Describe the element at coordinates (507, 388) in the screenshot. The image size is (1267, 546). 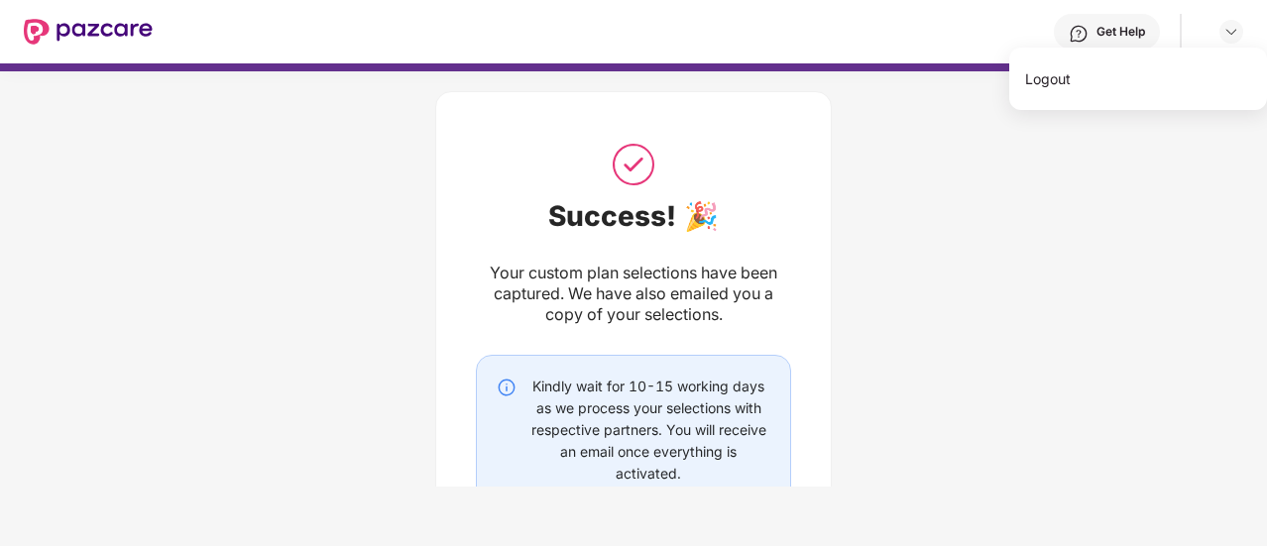
I see `img: svg+xml;base64,PHN2ZyBpZD0iSW5mby0yMHgyMCIgeG1sbnM9Imh0dHA6Ly93d3cudzMub3JnLzIwMDAvc3ZnIiB3aWR0aD...` at that location.